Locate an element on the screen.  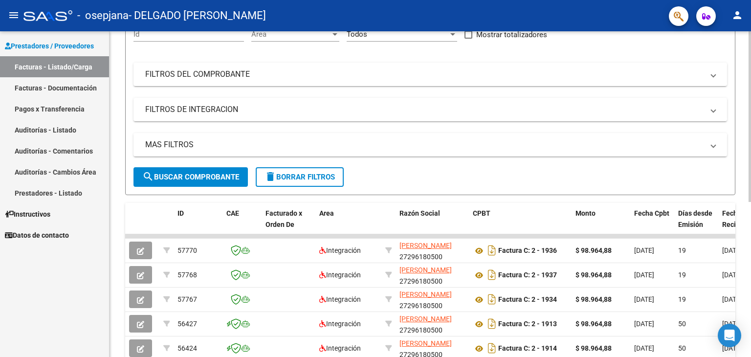
span: Fecha Cpbt is located at coordinates (652, 213).